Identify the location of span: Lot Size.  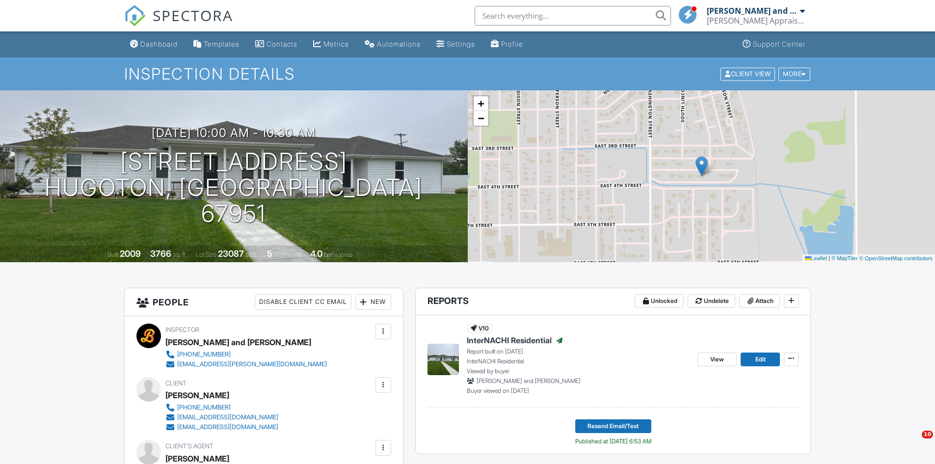
(206, 254).